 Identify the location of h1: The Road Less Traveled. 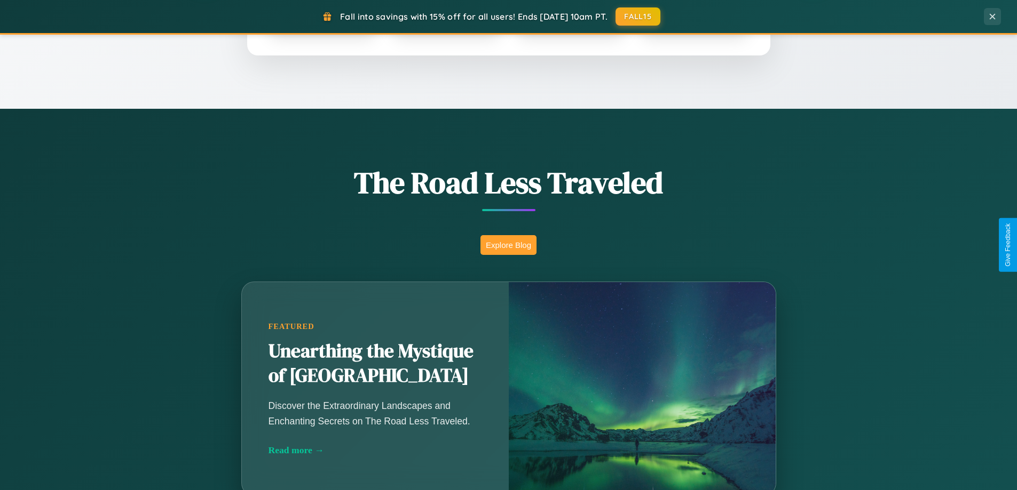
(509, 183).